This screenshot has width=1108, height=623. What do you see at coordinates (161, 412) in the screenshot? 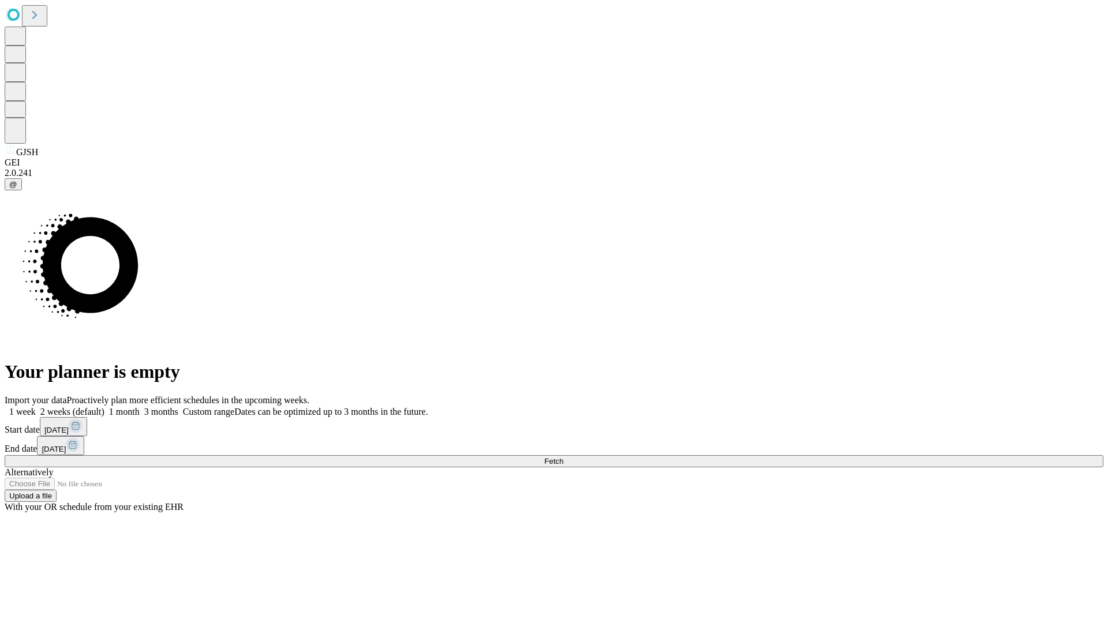
I see `span: 3 months` at bounding box center [161, 412].